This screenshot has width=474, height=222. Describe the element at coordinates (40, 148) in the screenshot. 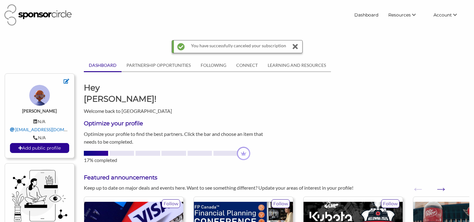

I see `a: Add public profile` at that location.